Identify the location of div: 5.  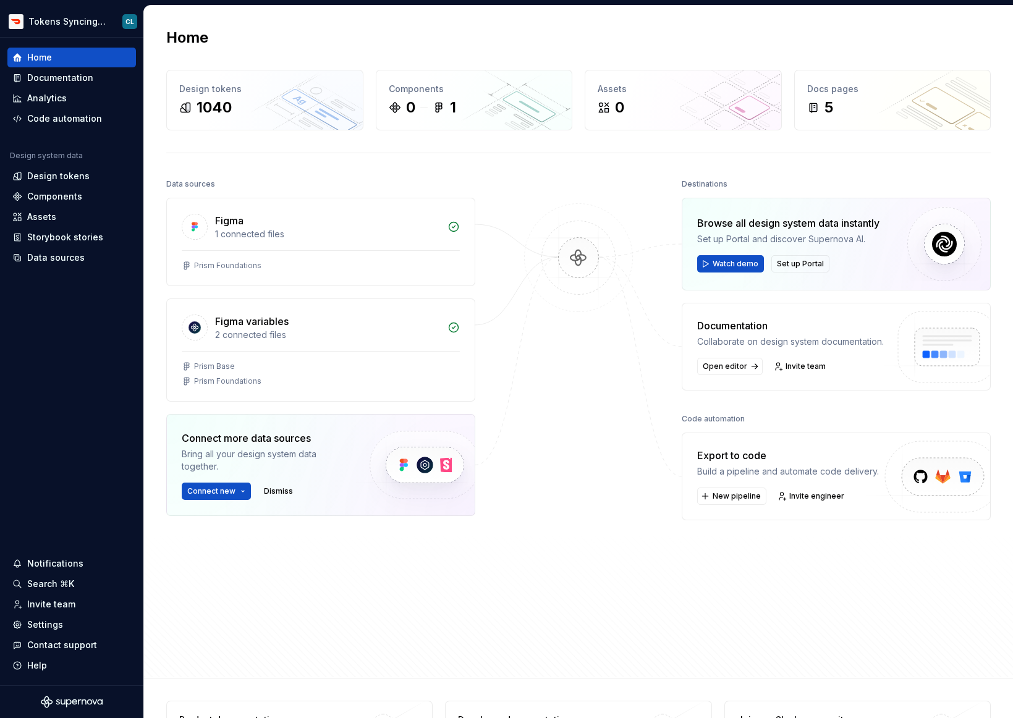
(829, 108).